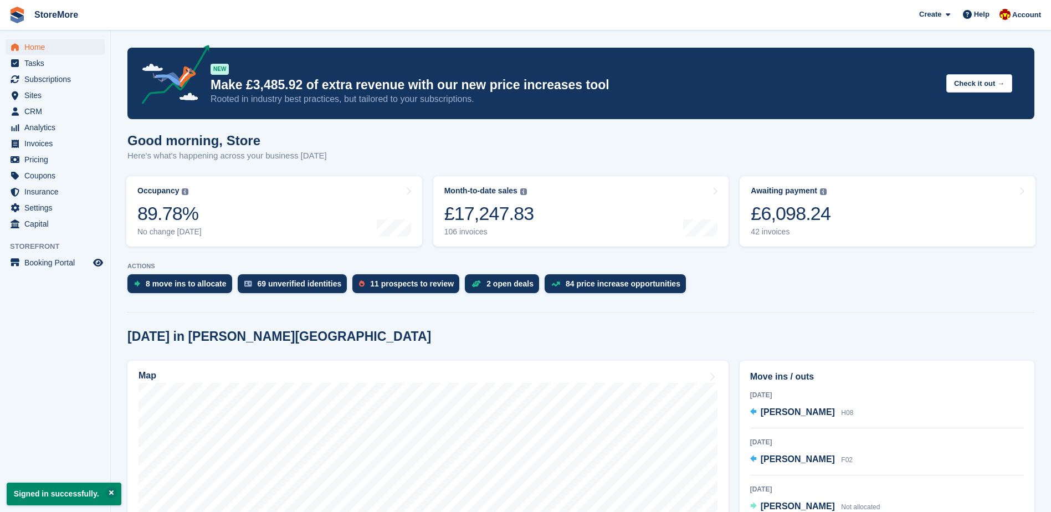 This screenshot has width=1051, height=512. What do you see at coordinates (64, 494) in the screenshot?
I see `p: Signed in successfully.` at bounding box center [64, 494].